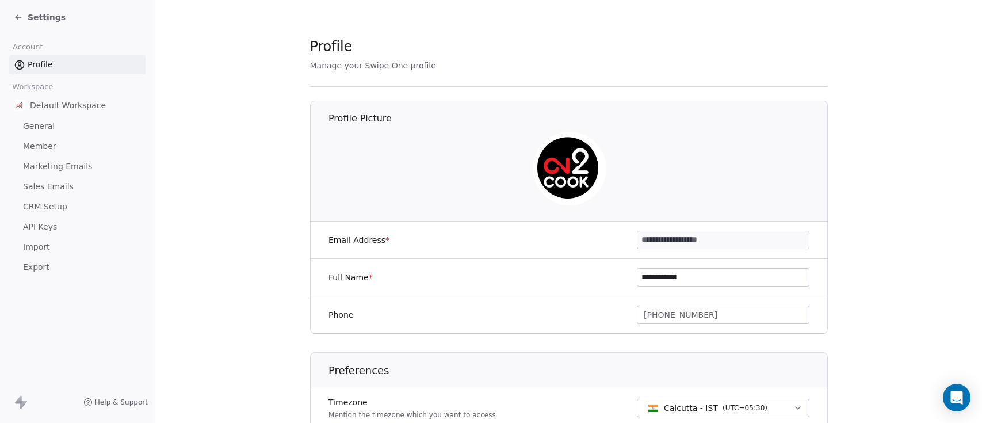  What do you see at coordinates (578, 371) in the screenshot?
I see `h1: Preferences` at bounding box center [578, 371].